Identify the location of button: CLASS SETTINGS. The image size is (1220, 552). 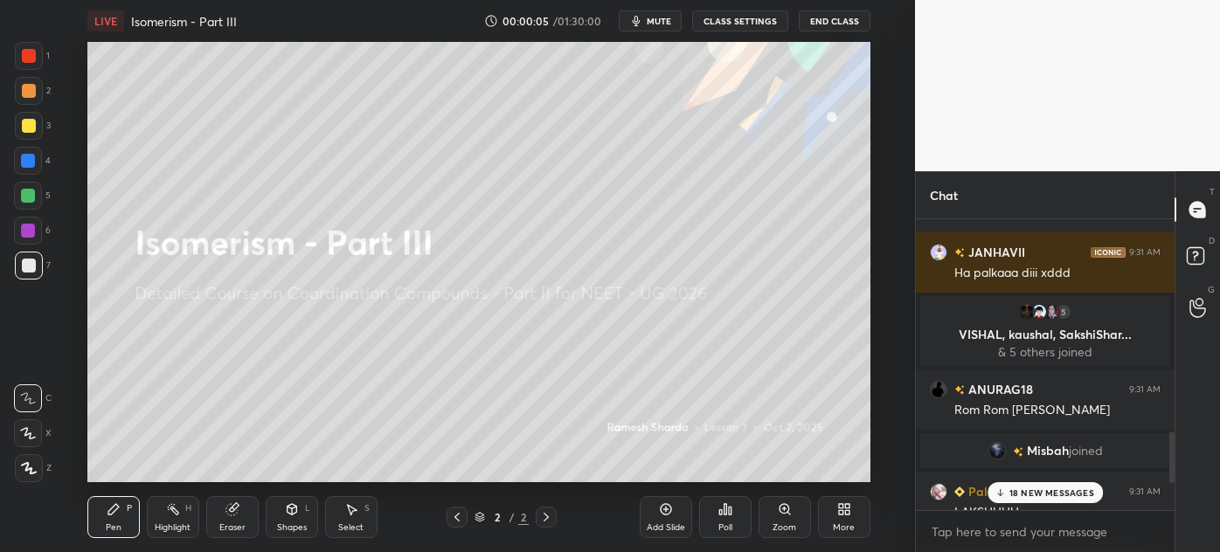
(740, 21).